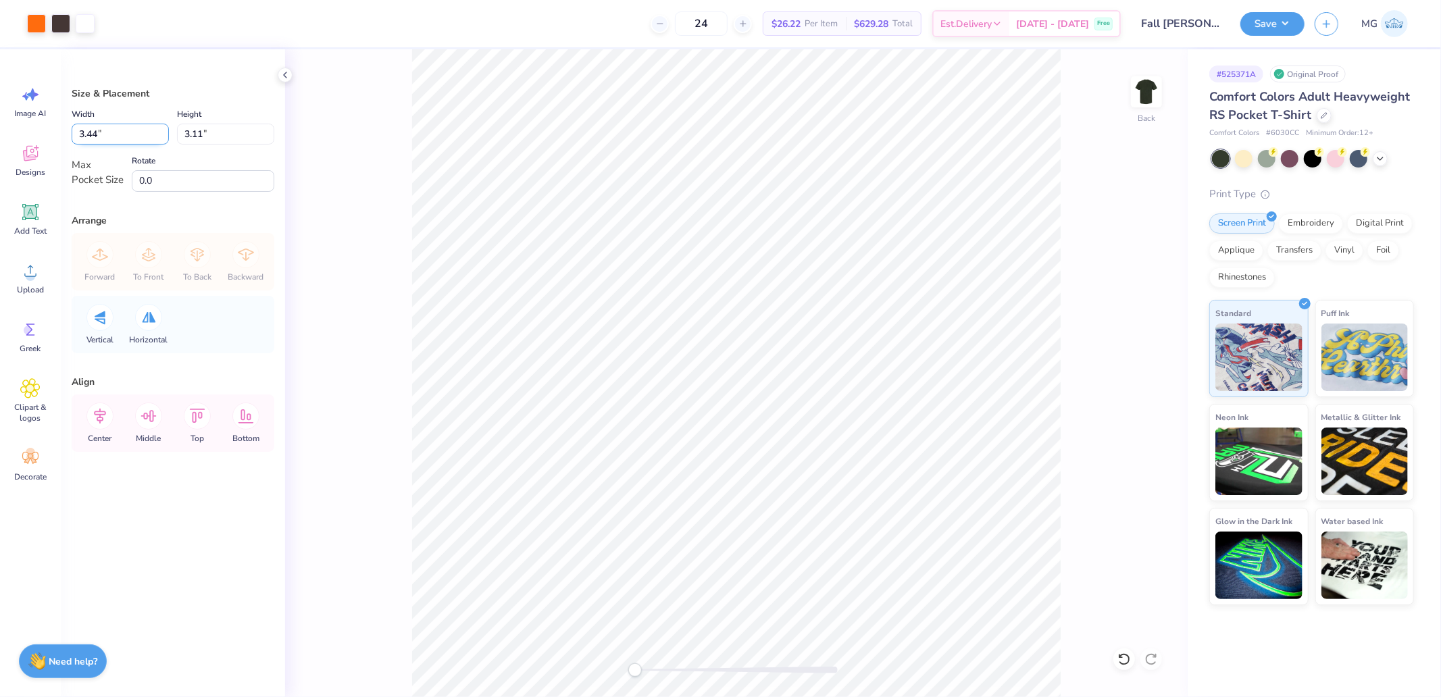 The height and width of the screenshot is (697, 1441). What do you see at coordinates (1365, 565) in the screenshot?
I see `img: Water based Ink` at bounding box center [1365, 565].